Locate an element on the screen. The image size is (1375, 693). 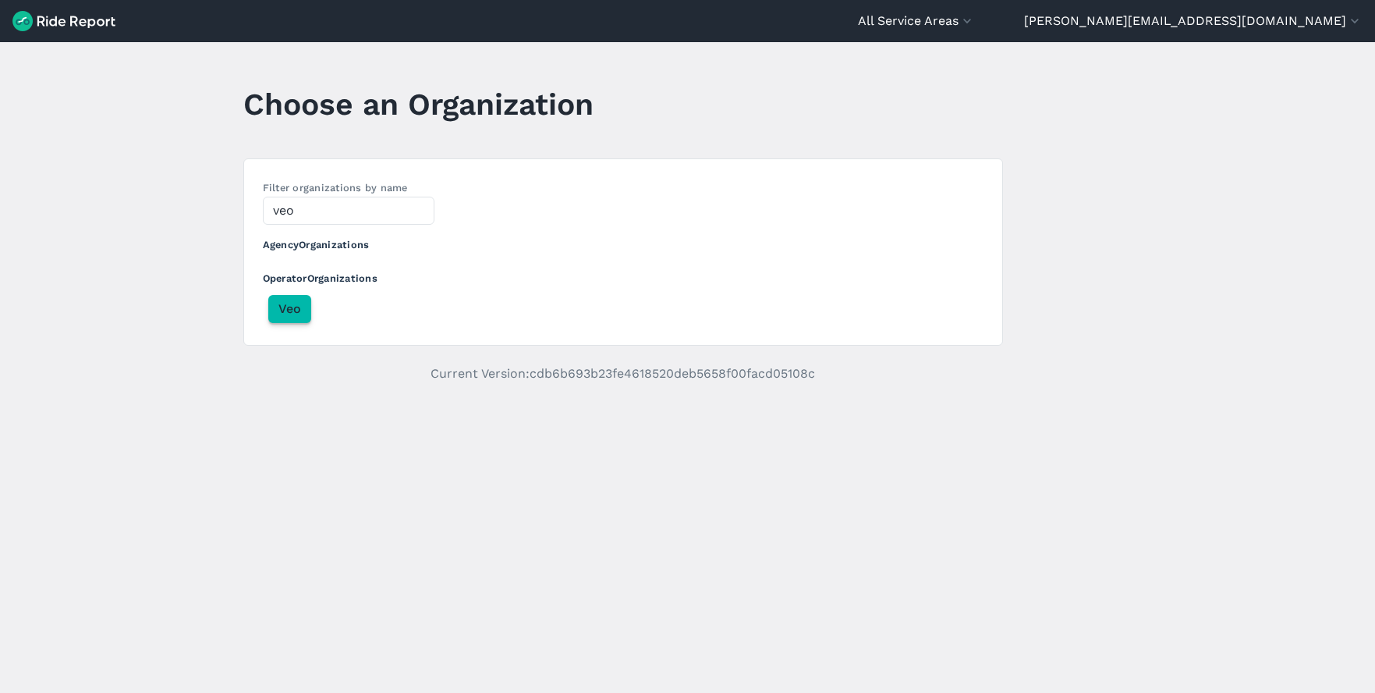
h3: Agency Organizations is located at coordinates (623, 241).